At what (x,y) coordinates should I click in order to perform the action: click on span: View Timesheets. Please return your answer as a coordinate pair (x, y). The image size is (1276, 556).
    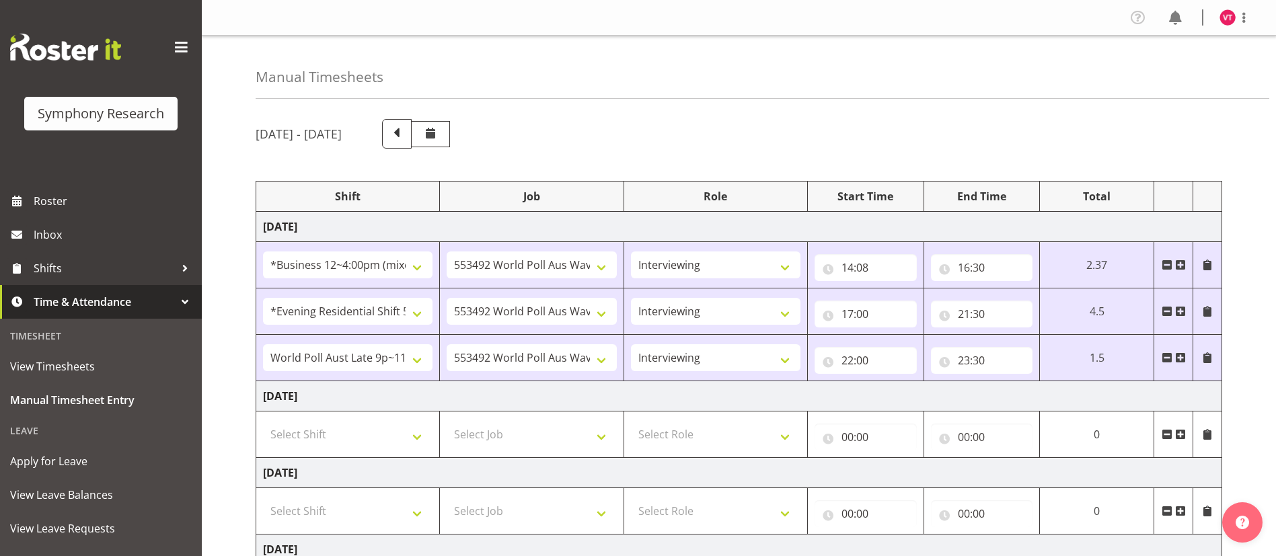
    Looking at the image, I should click on (101, 367).